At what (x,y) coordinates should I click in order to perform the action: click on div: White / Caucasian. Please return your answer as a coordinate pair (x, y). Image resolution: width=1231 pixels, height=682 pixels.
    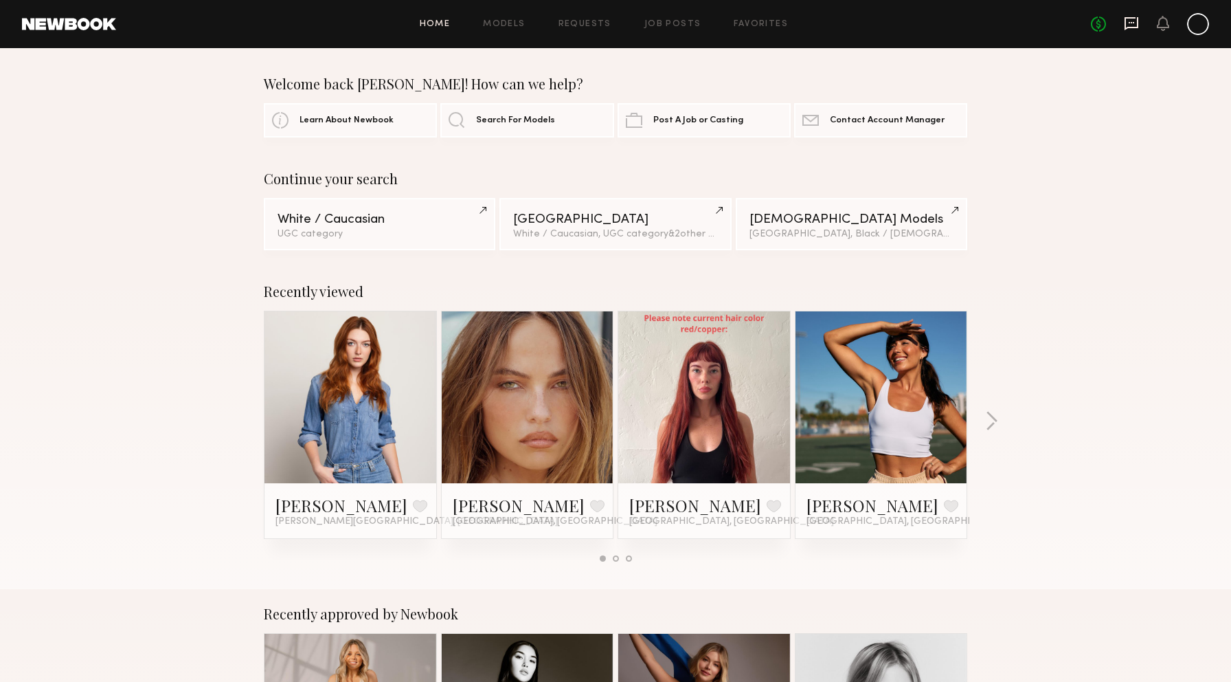
    Looking at the image, I should click on (379, 219).